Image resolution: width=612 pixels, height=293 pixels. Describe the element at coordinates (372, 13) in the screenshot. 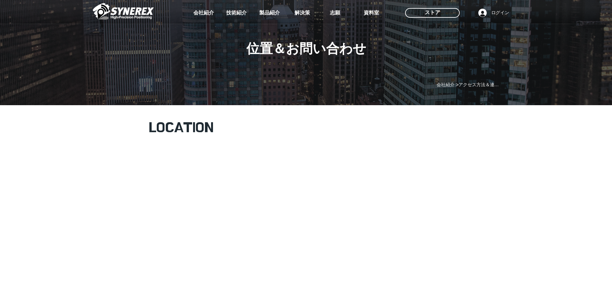

I see `a: 資料室` at that location.